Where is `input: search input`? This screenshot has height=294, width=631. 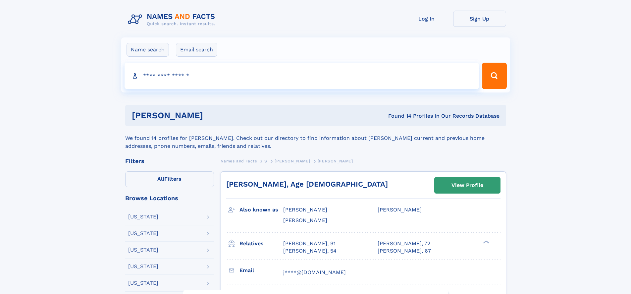 input: search input is located at coordinates (302, 76).